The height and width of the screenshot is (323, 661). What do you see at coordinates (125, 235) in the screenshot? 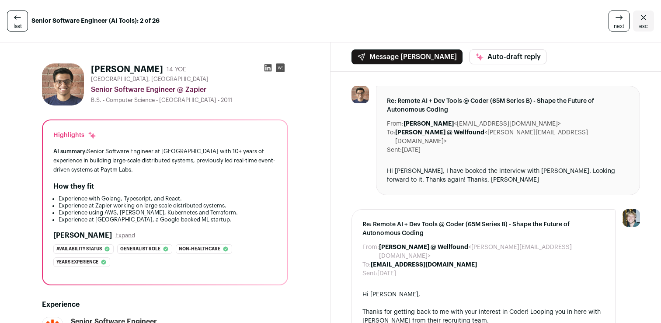
I see `button: Expand` at bounding box center [125, 235].